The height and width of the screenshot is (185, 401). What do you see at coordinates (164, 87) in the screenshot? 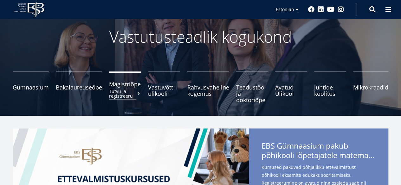
I see `a: Vastuvõtt ülikooli` at bounding box center [164, 87].